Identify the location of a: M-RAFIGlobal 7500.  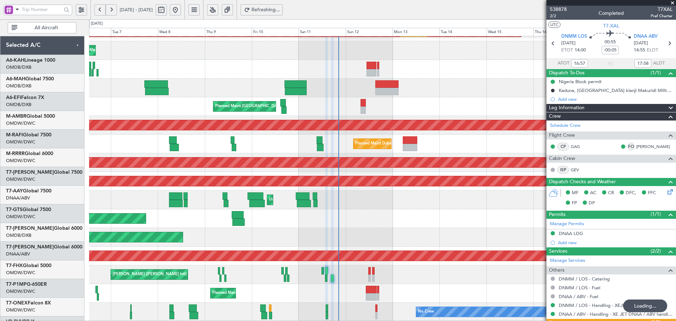
(29, 135).